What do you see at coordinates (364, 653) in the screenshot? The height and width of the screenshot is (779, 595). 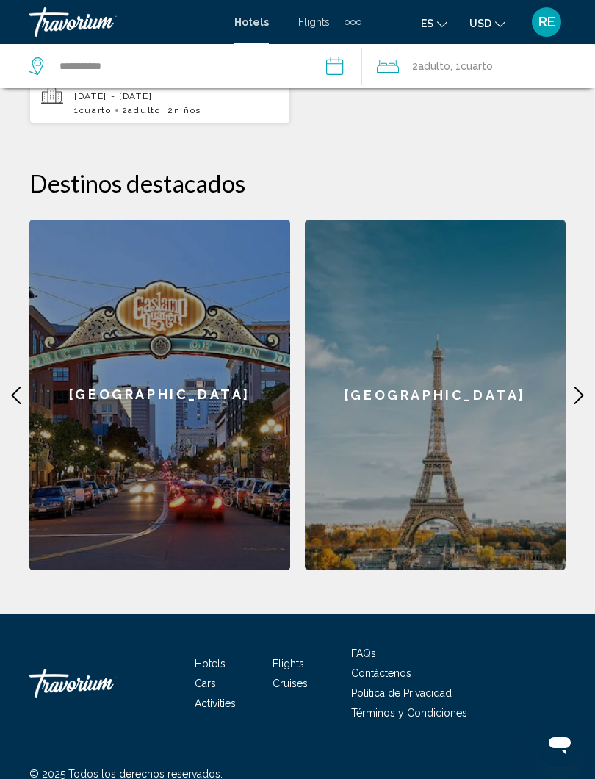 I see `span: FAQs` at bounding box center [364, 653].